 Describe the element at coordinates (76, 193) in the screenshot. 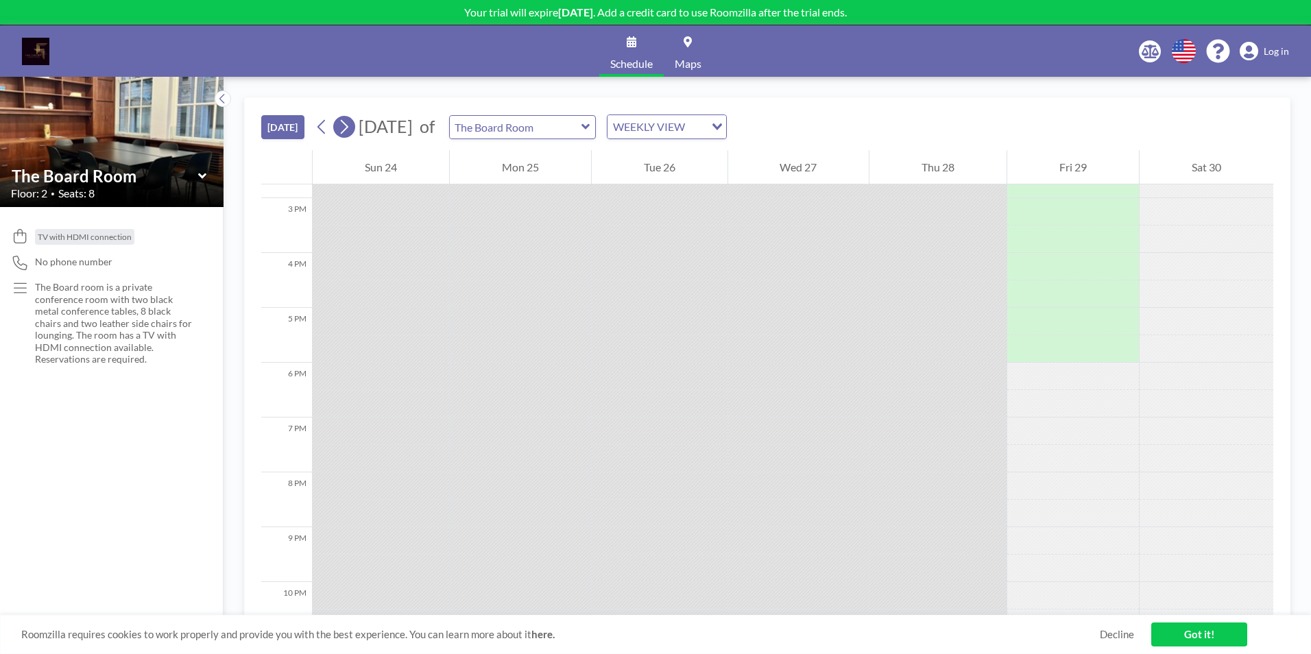

I see `span: Seats: 8` at that location.